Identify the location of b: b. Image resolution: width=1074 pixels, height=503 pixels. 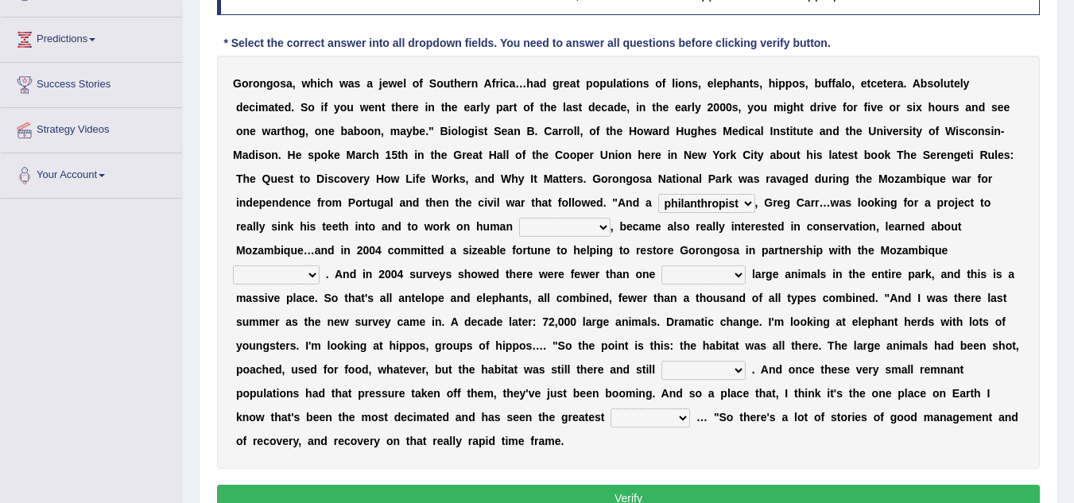
(357, 131).